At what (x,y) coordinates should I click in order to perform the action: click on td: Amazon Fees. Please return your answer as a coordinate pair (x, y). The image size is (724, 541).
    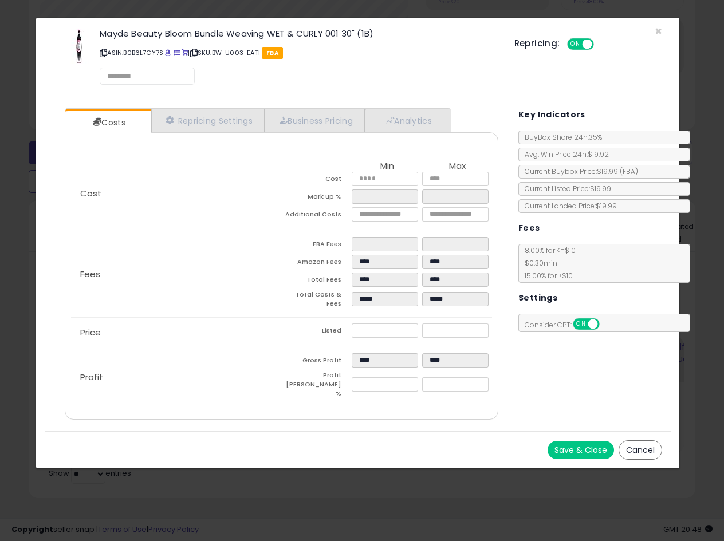
    Looking at the image, I should click on (317, 263).